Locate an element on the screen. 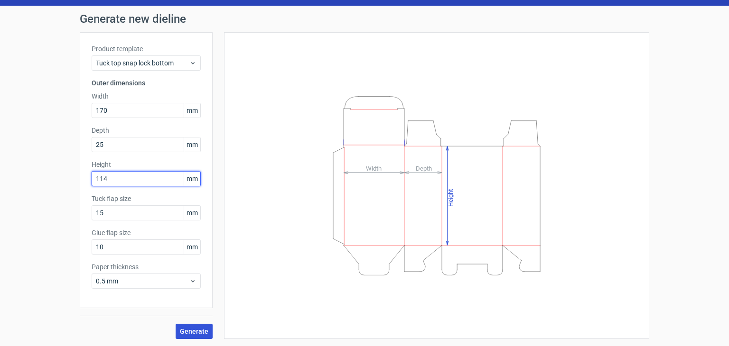  label: Paper thickness is located at coordinates (146, 267).